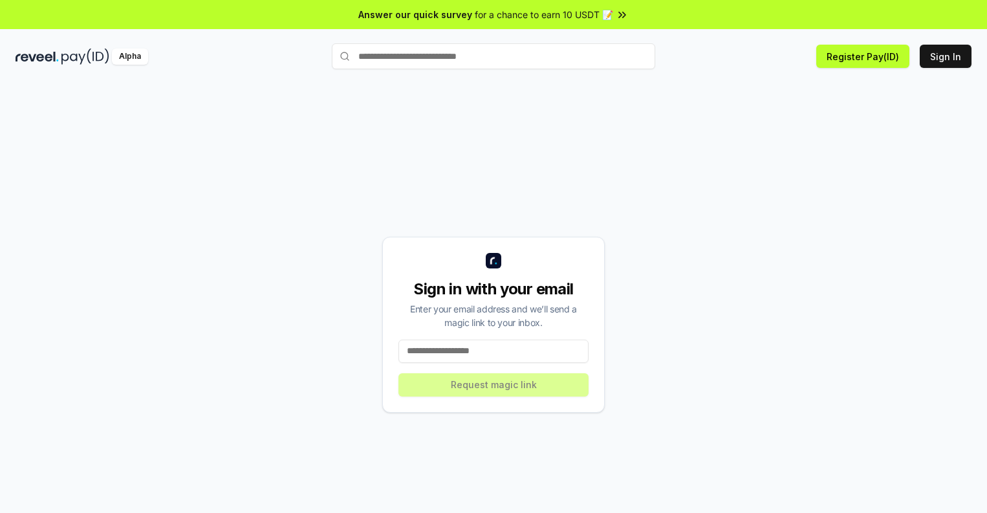 This screenshot has height=513, width=987. I want to click on div: Sign in with your email, so click(493, 289).